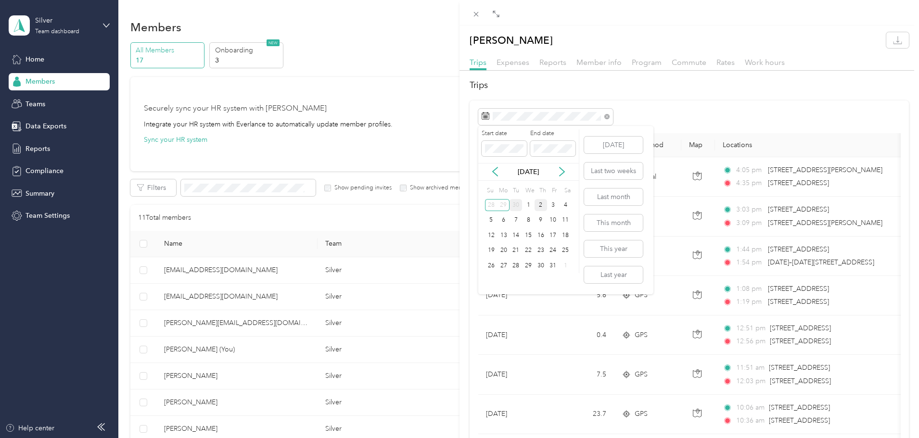  I want to click on div: Fr, so click(554, 191).